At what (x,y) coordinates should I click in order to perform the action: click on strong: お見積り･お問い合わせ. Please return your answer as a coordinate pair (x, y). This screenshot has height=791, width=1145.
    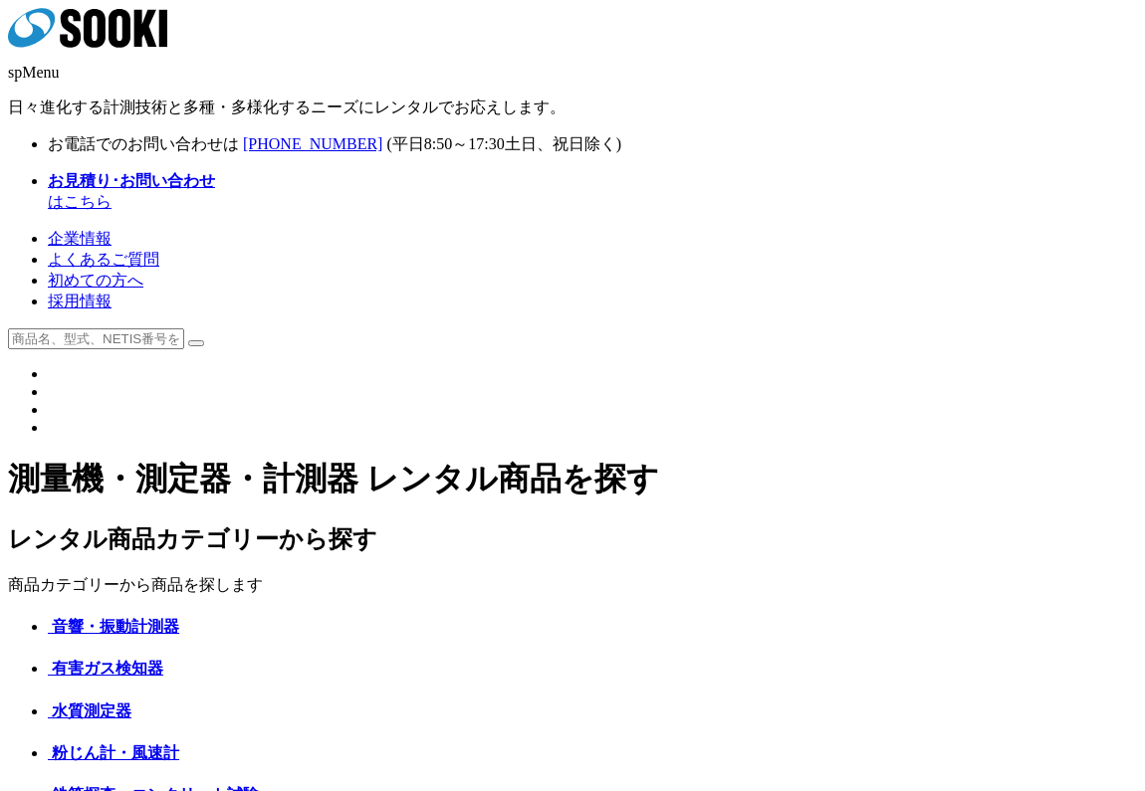
    Looking at the image, I should click on (131, 180).